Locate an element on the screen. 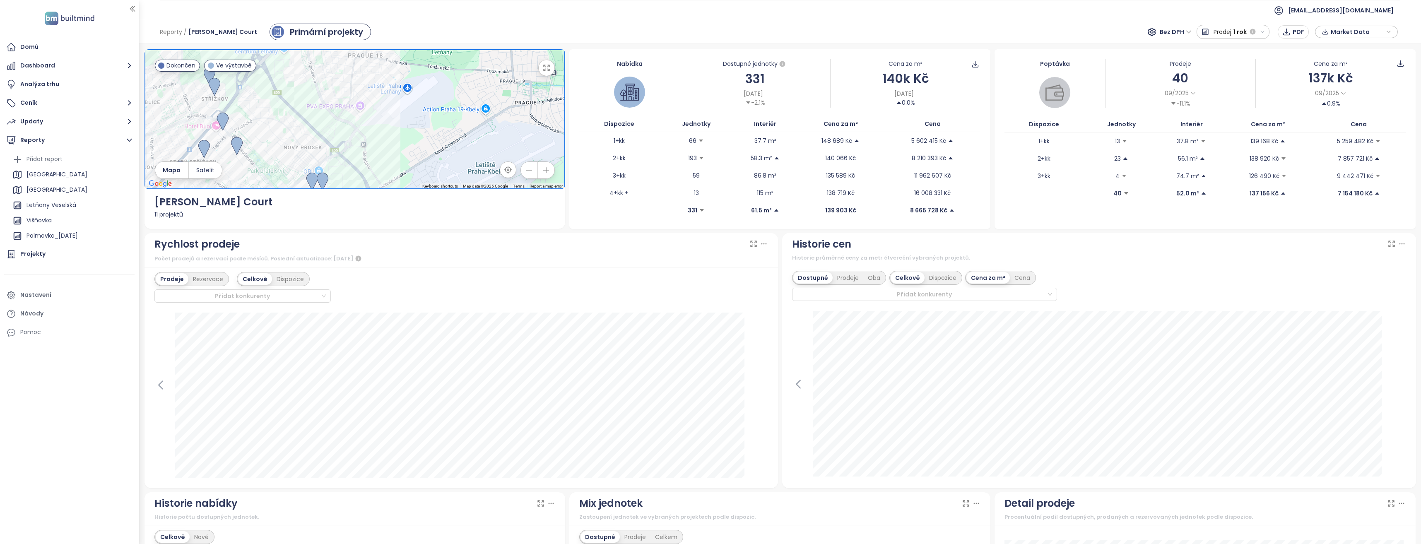 This screenshot has height=544, width=1421. div: 140k Kč is located at coordinates (905, 78).